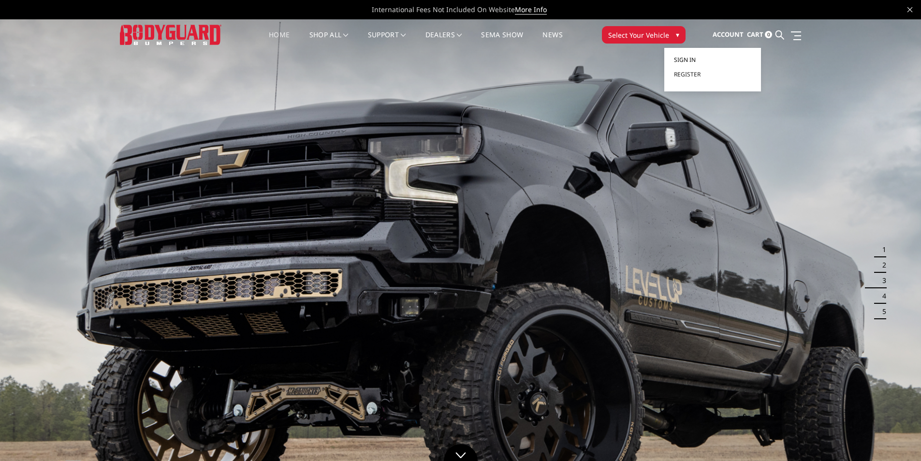  Describe the element at coordinates (713, 74) in the screenshot. I see `a: Register` at that location.